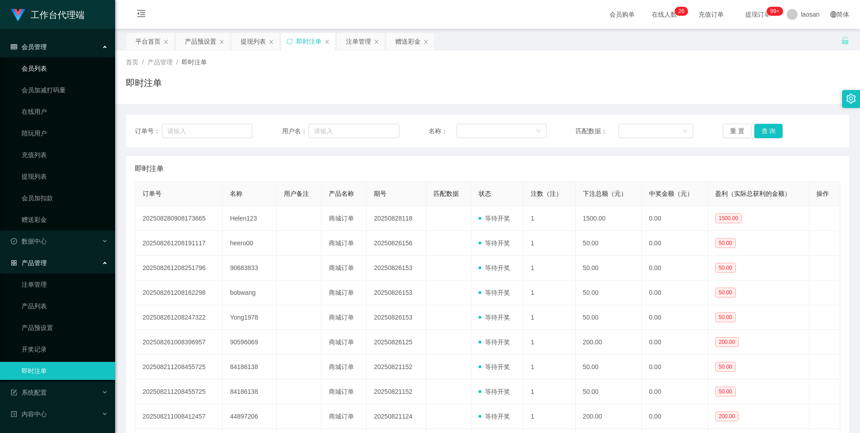 This screenshot has height=433, width=860. Describe the element at coordinates (597, 131) in the screenshot. I see `span: 匹配数据：` at that location.